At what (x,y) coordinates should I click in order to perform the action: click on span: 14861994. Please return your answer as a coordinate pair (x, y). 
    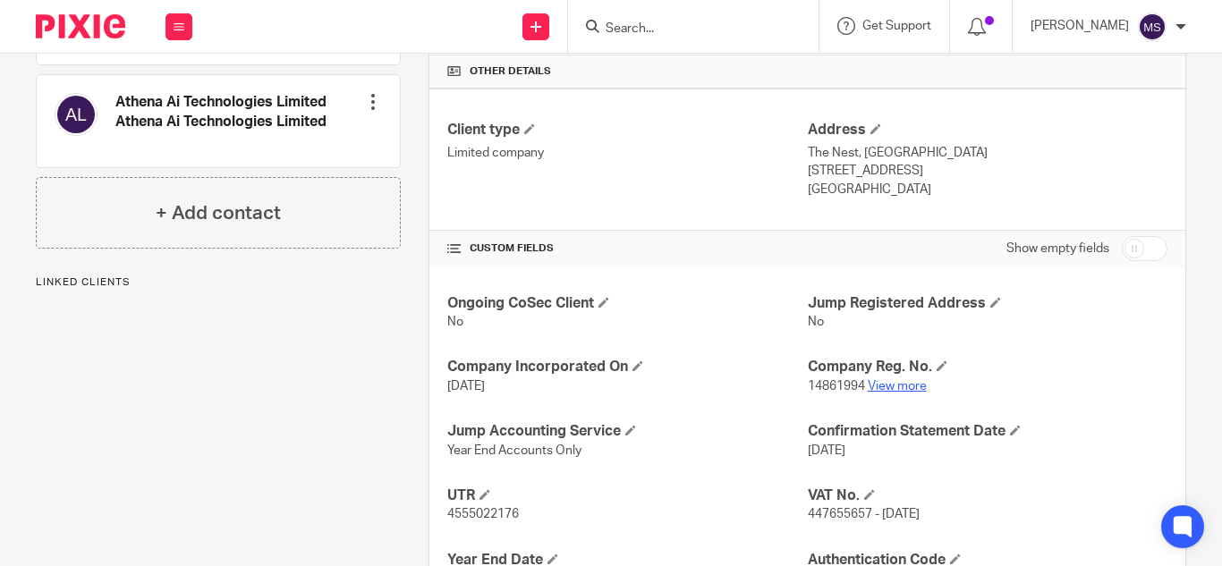
    Looking at the image, I should click on (837, 387).